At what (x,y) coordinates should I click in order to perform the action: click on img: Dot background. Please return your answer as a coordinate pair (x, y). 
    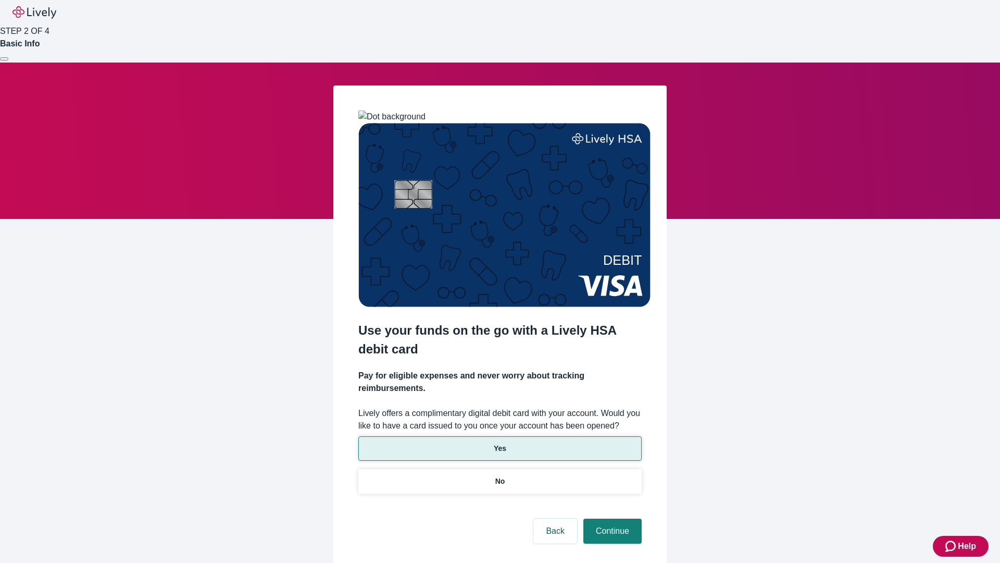
    Looking at the image, I should click on (392, 117).